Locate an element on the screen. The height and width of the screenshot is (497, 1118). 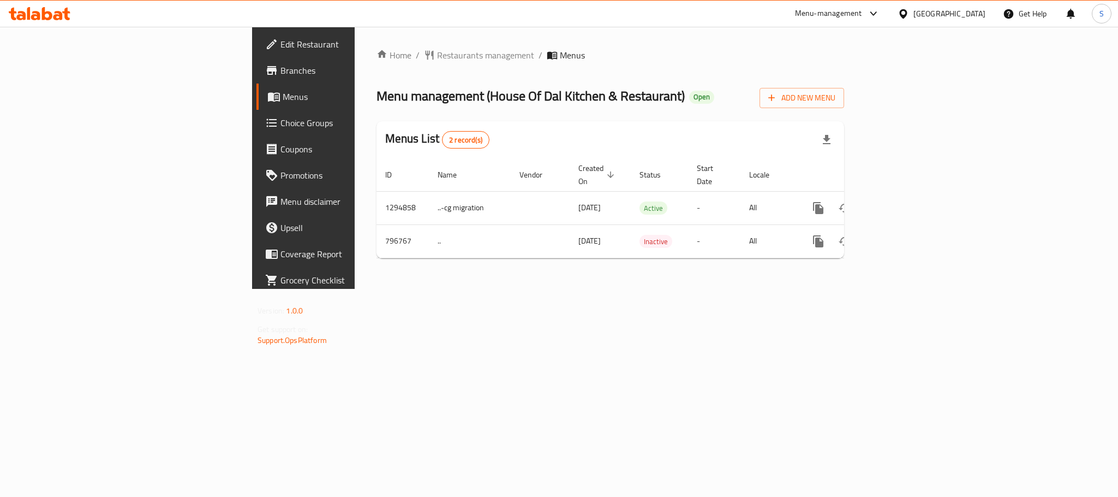
a: Grocery Checklist is located at coordinates (348, 280).